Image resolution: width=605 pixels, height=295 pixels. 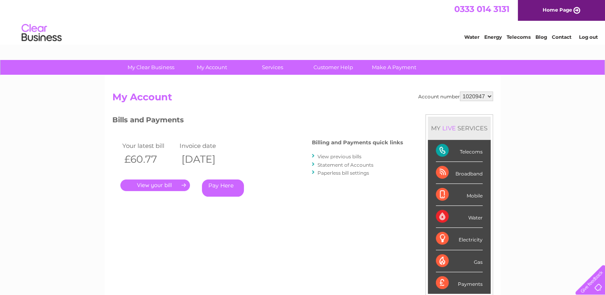 I want to click on div: Telecoms, so click(x=459, y=151).